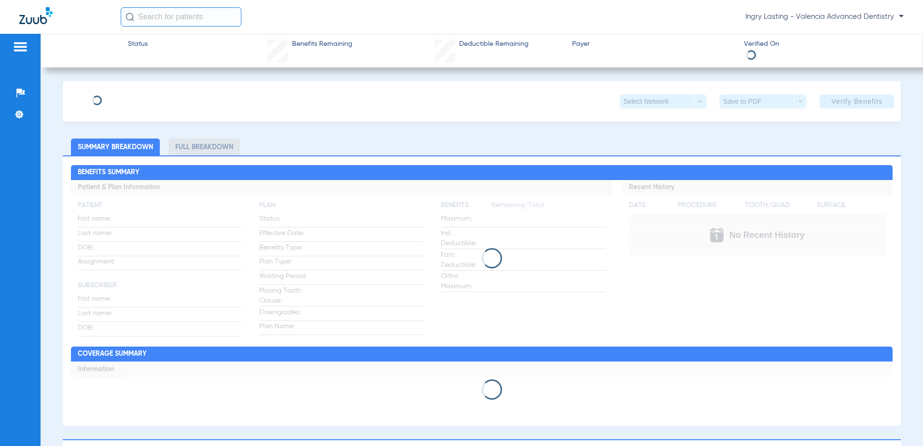 The image size is (923, 446). I want to click on span: Benefits Remaining, so click(322, 44).